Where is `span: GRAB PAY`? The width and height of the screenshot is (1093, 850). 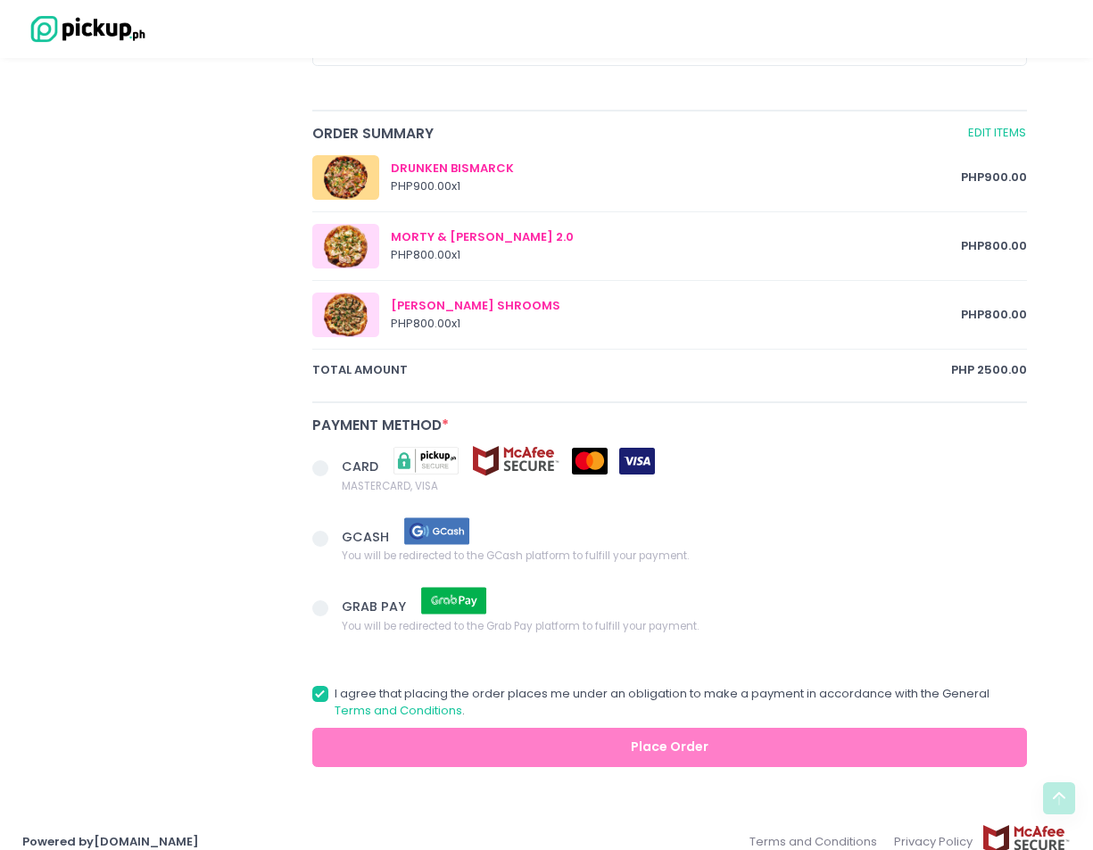 span: GRAB PAY is located at coordinates (376, 607).